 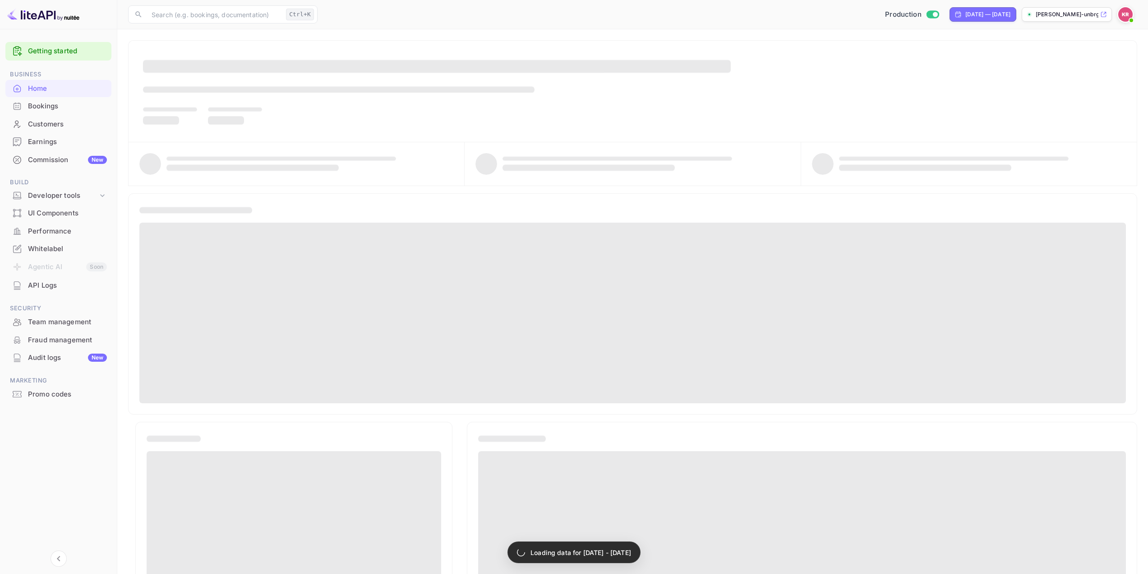 What do you see at coordinates (58, 141) in the screenshot?
I see `a: Earnings` at bounding box center [58, 141].